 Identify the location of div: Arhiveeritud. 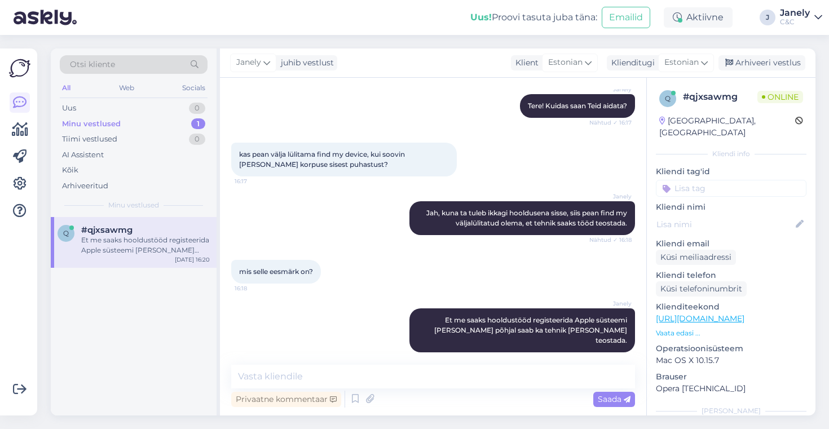
(85, 186).